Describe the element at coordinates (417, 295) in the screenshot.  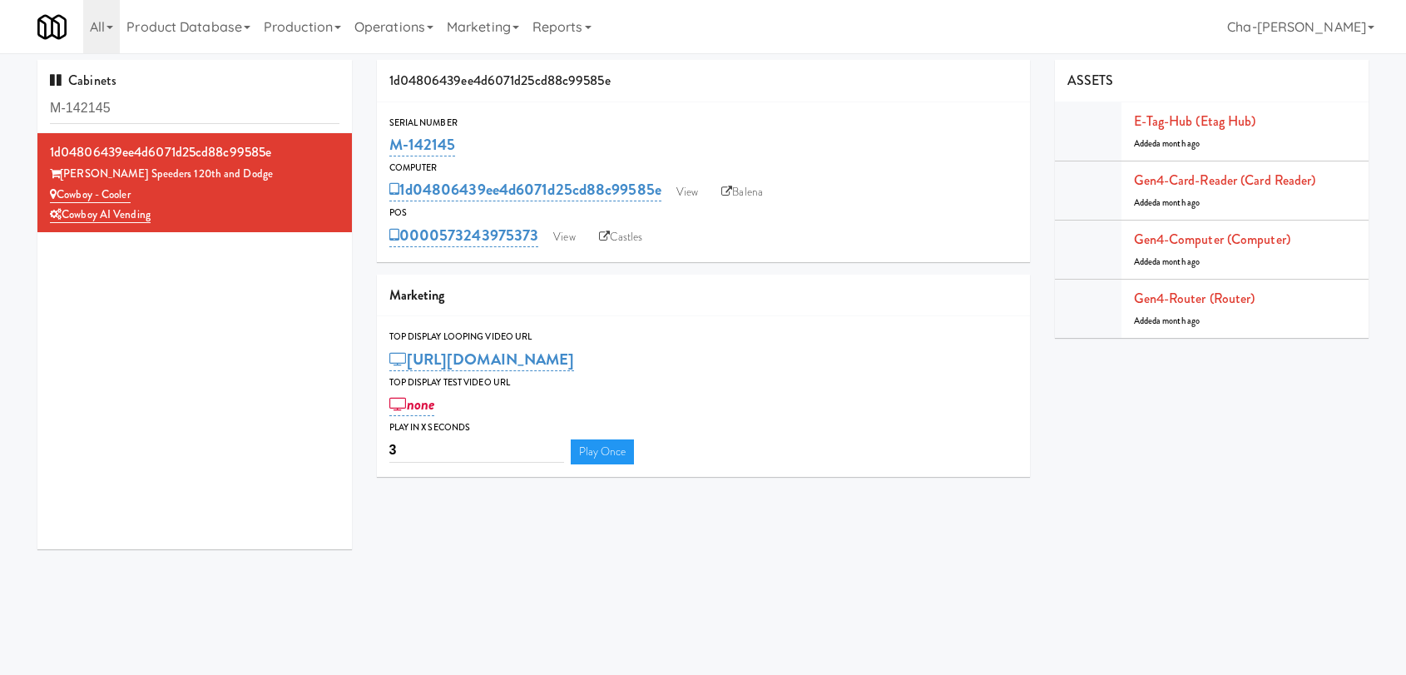
I see `span: Marketing` at that location.